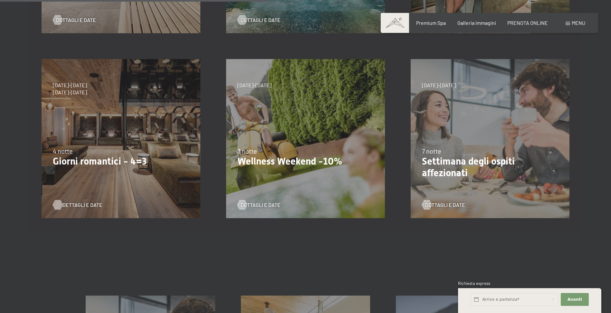  What do you see at coordinates (575, 299) in the screenshot?
I see `button: Avanti` at bounding box center [575, 299].